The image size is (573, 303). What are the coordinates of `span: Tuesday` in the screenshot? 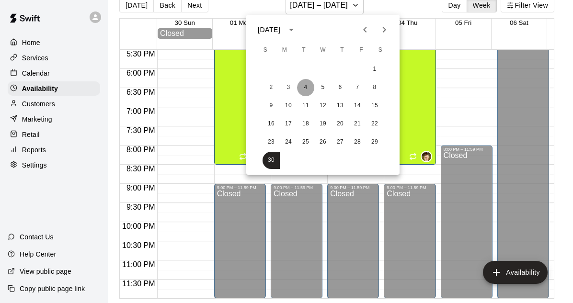 It's located at (304, 50).